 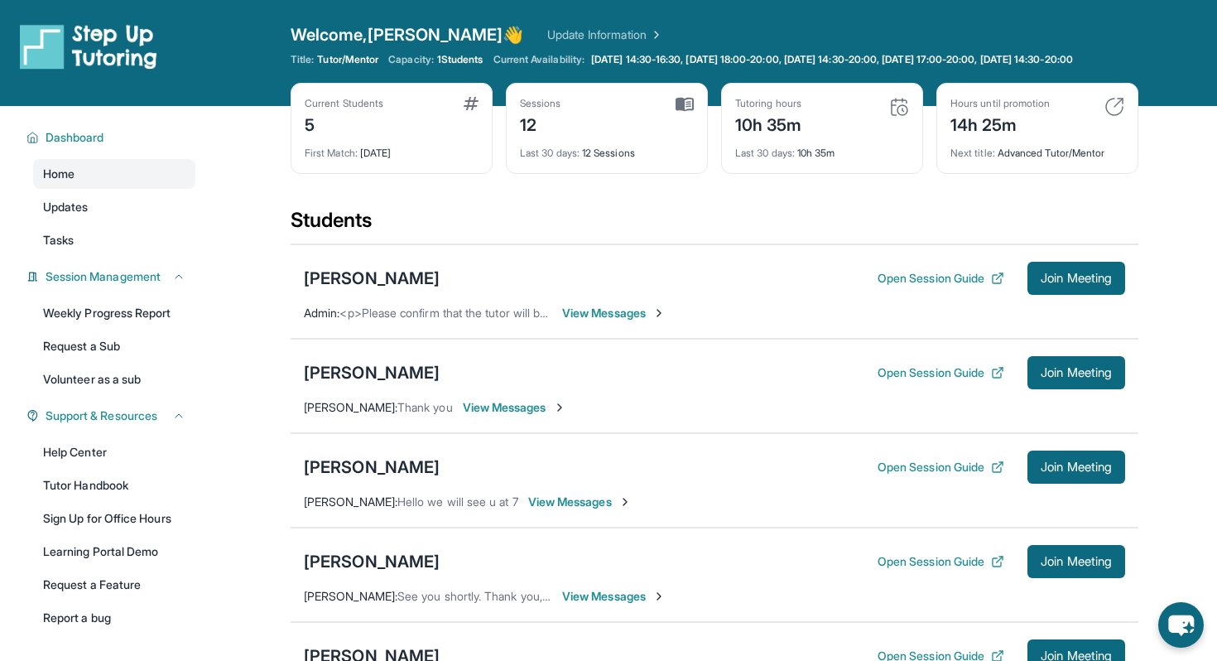 I want to click on span: Title:, so click(x=302, y=60).